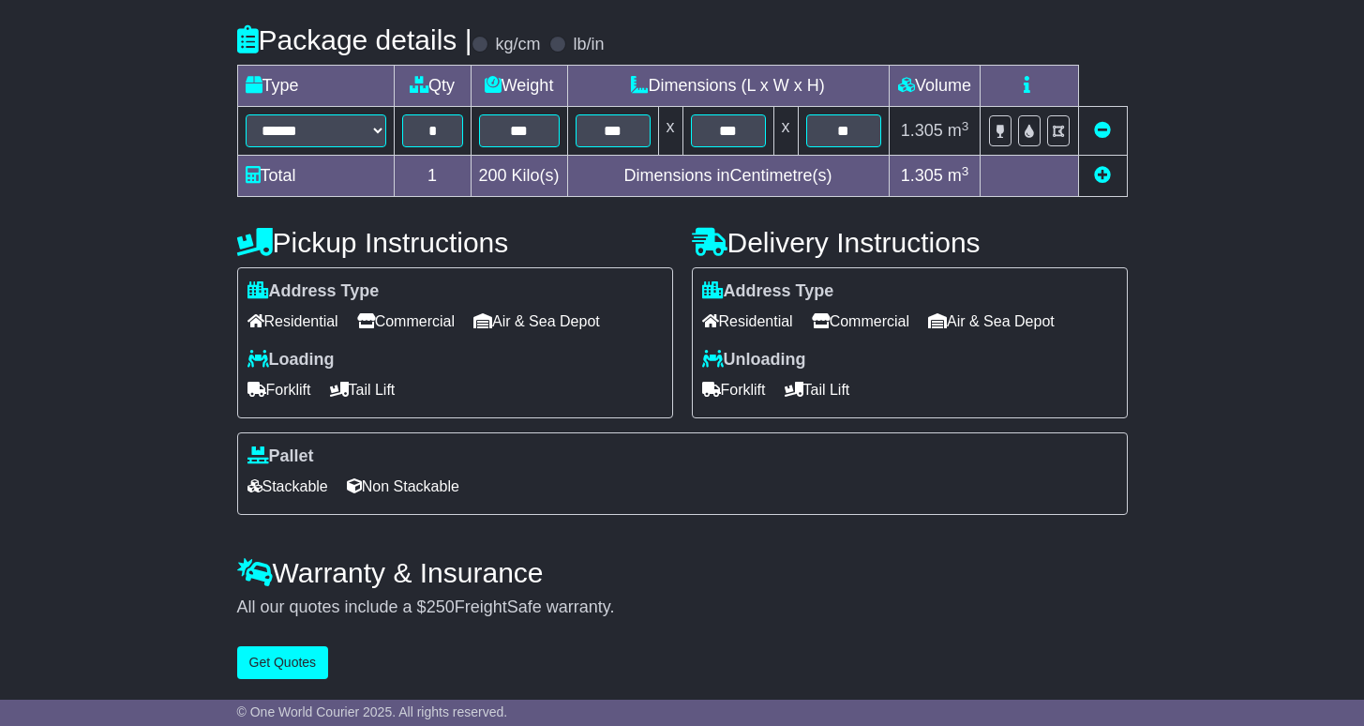  Describe the element at coordinates (728, 176) in the screenshot. I see `td: Dimensions in Centimetre(s)` at that location.